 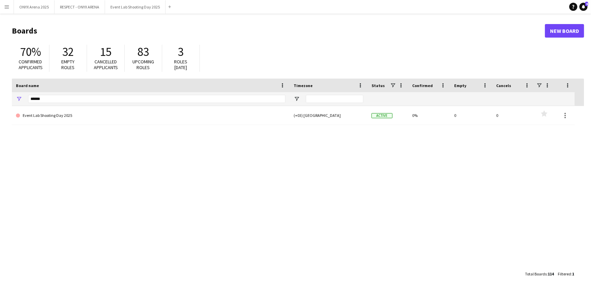 What do you see at coordinates (564, 31) in the screenshot?
I see `a: New Board` at bounding box center [564, 31].